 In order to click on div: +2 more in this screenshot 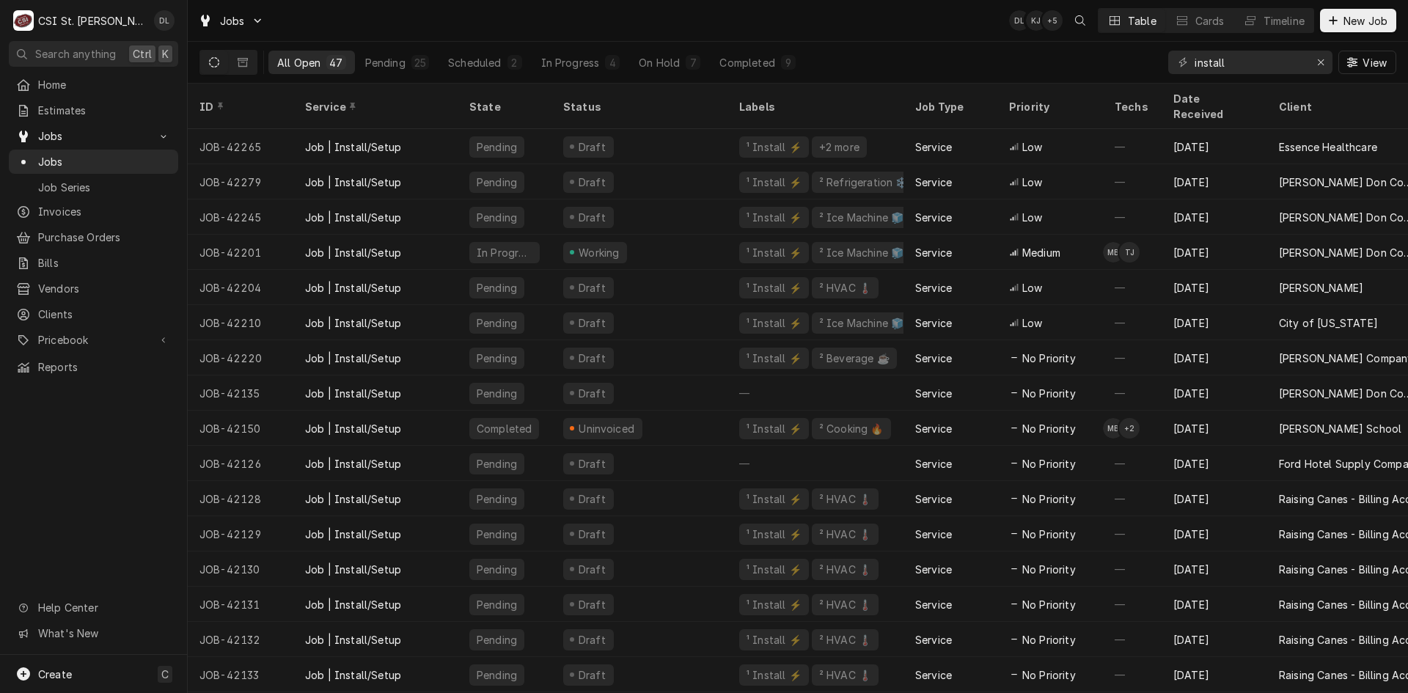, I will do `click(839, 147)`.